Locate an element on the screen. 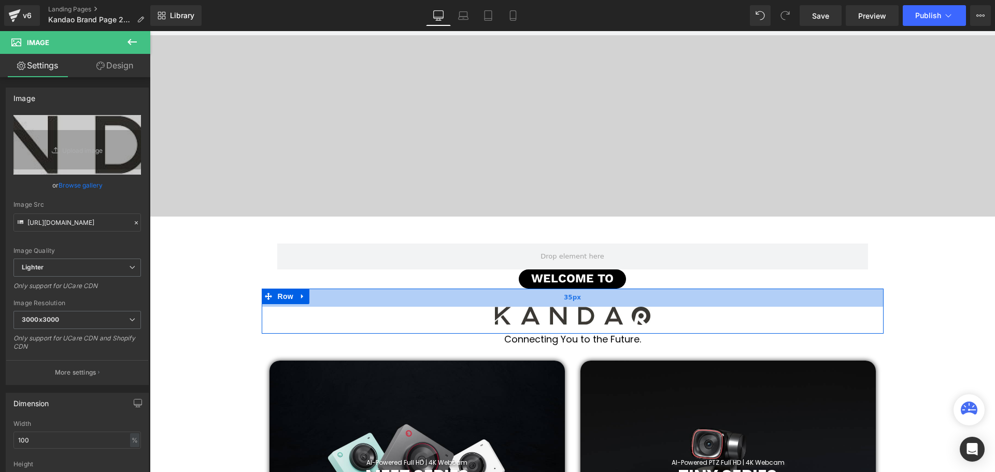 This screenshot has height=472, width=995. a: Welcome to is located at coordinates (422, 248).